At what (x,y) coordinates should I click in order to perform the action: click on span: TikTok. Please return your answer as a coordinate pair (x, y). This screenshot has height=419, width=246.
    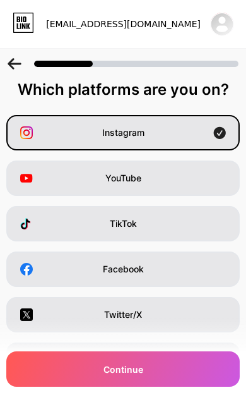
    Looking at the image, I should click on (123, 224).